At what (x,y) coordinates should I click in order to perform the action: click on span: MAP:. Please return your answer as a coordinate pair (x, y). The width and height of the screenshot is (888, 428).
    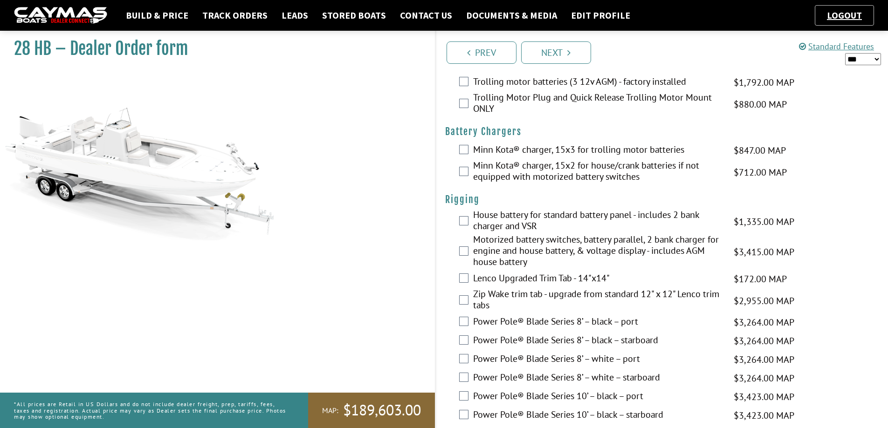
    Looking at the image, I should click on (330, 411).